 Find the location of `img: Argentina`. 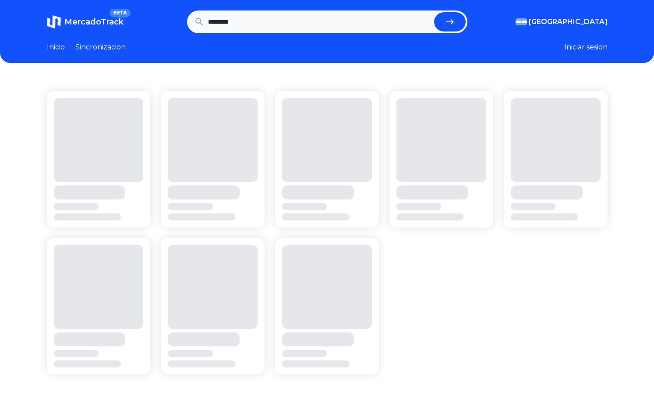

img: Argentina is located at coordinates (521, 22).